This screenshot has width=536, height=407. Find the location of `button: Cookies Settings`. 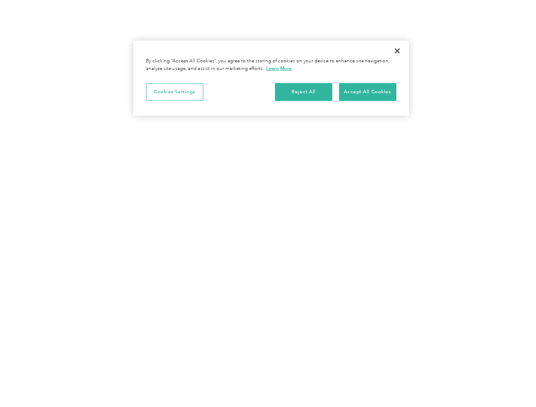

button: Cookies Settings is located at coordinates (174, 92).